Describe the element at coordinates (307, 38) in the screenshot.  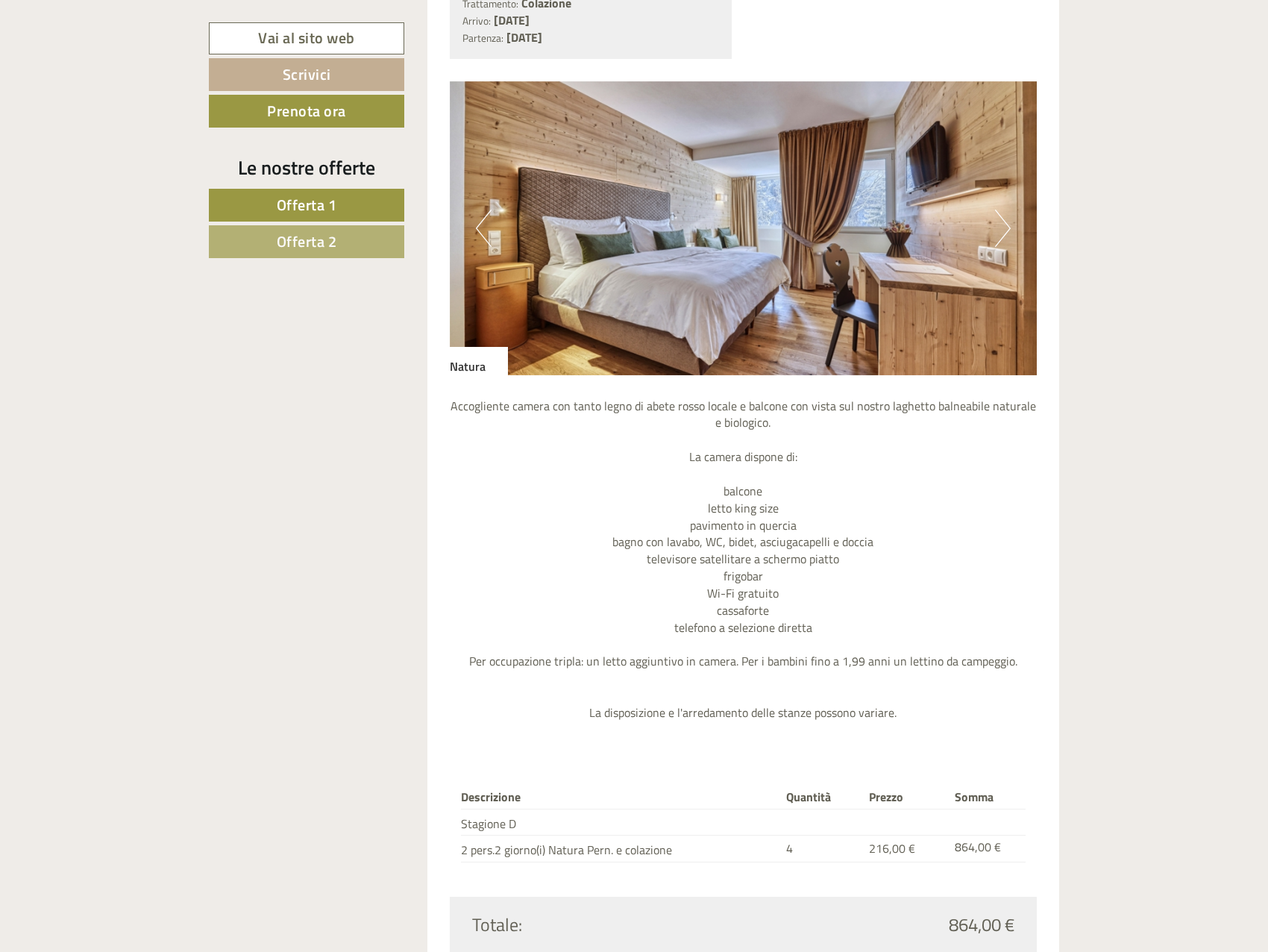
I see `a: Vai al sito web` at that location.